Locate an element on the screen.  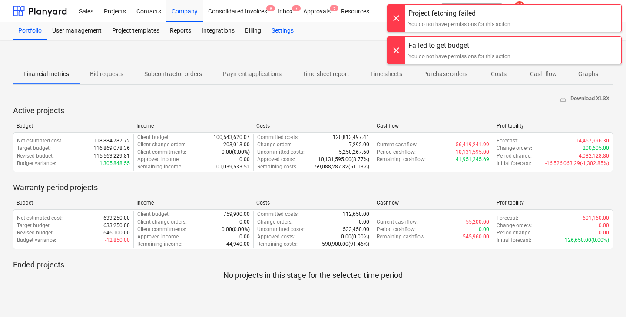
p: Costs is located at coordinates (499, 74).